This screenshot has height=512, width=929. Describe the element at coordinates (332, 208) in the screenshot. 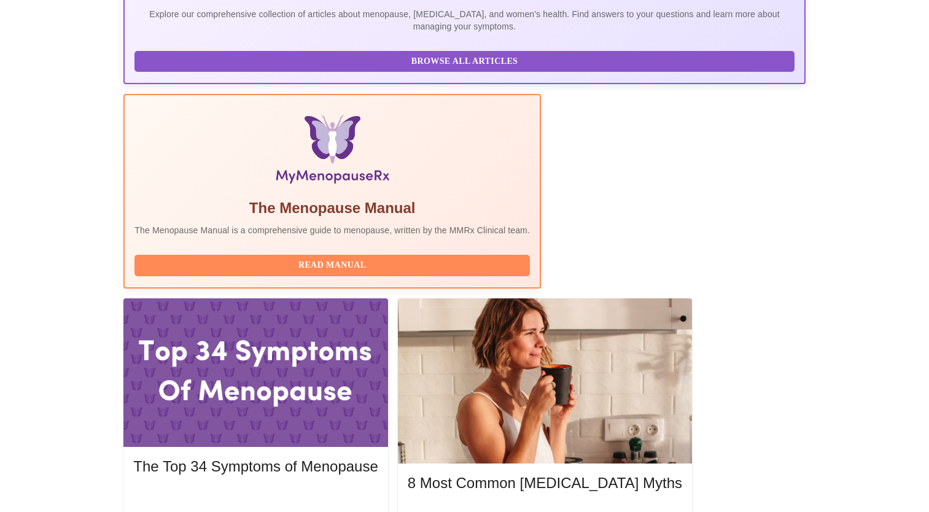

I see `h5: The Menopause Manual` at that location.